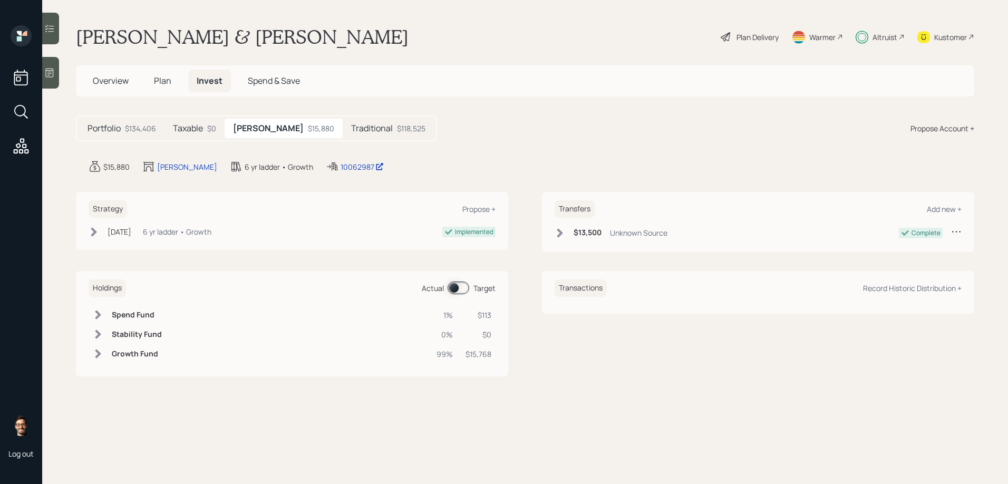  I want to click on div: Warmer, so click(823, 37).